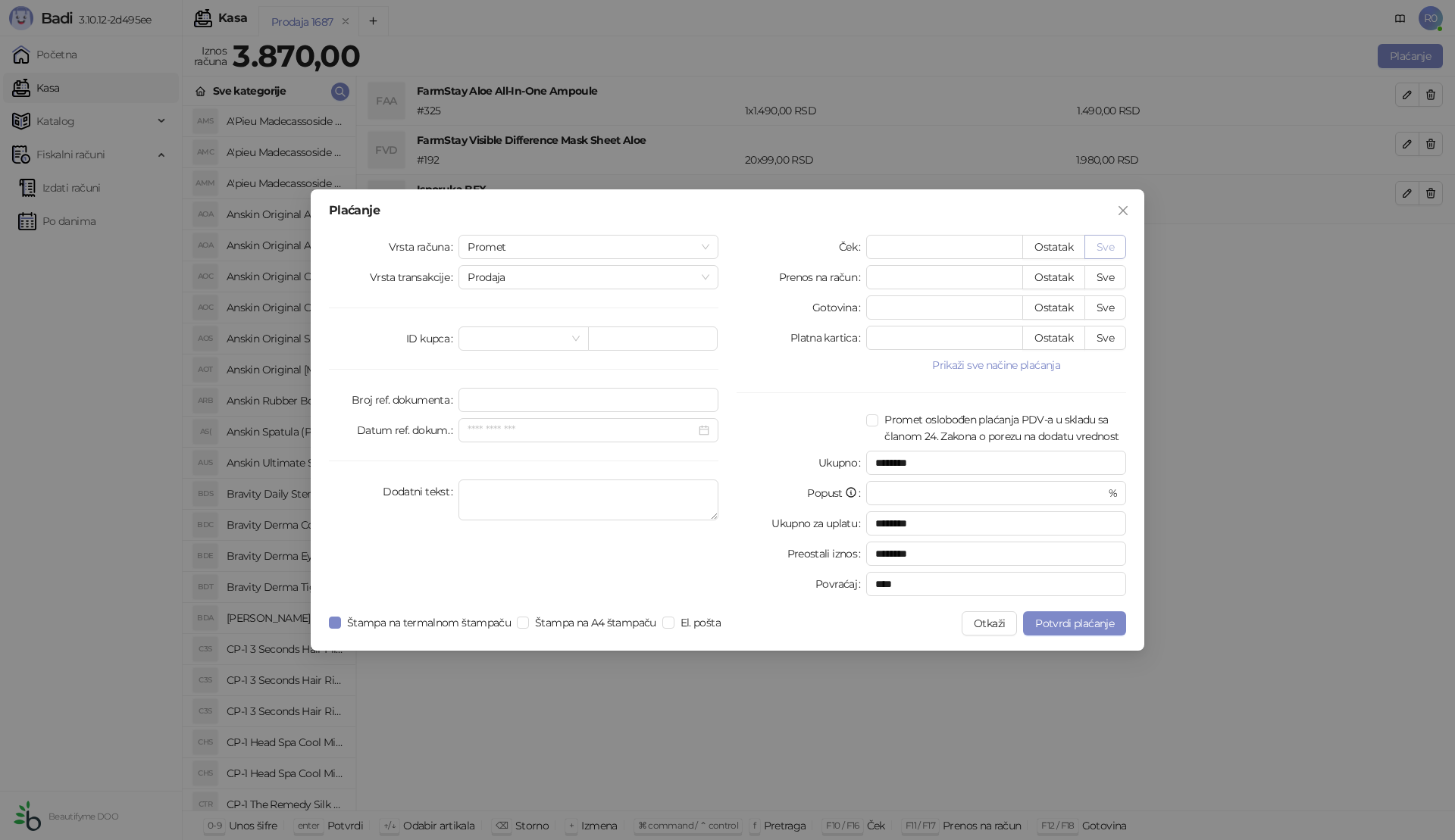  Describe the element at coordinates (852, 247) in the screenshot. I see `label: Ček` at that location.